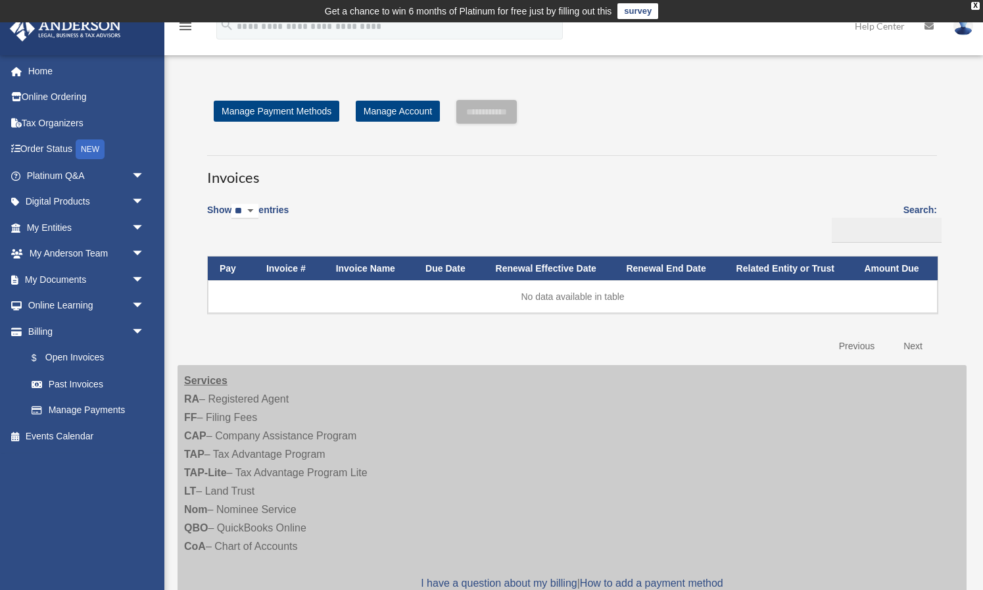 The image size is (983, 590). What do you see at coordinates (638, 11) in the screenshot?
I see `a: survey` at bounding box center [638, 11].